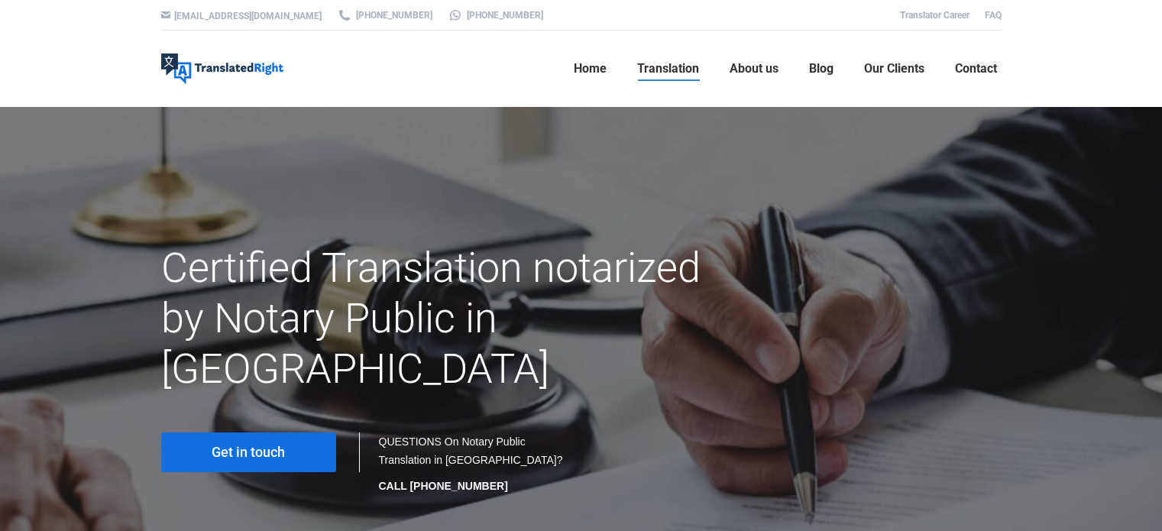 The image size is (1162, 531). What do you see at coordinates (993, 15) in the screenshot?
I see `a: FAQ` at bounding box center [993, 15].